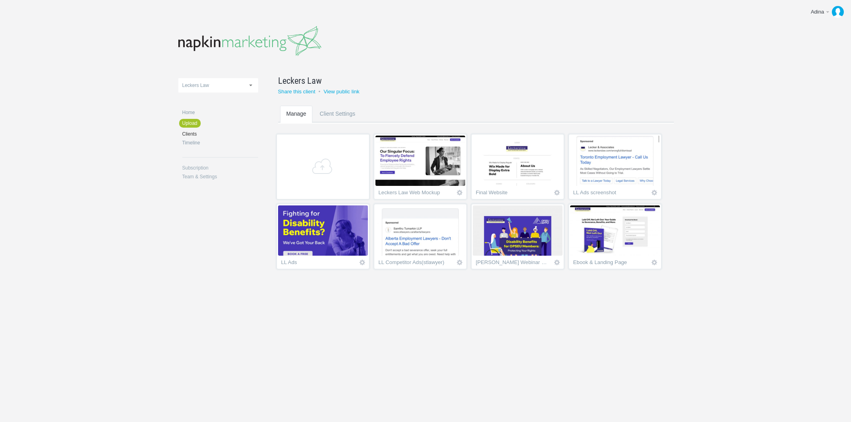 The image size is (851, 422). What do you see at coordinates (518, 237) in the screenshot?
I see `li: Contains 12 images` at bounding box center [518, 237].